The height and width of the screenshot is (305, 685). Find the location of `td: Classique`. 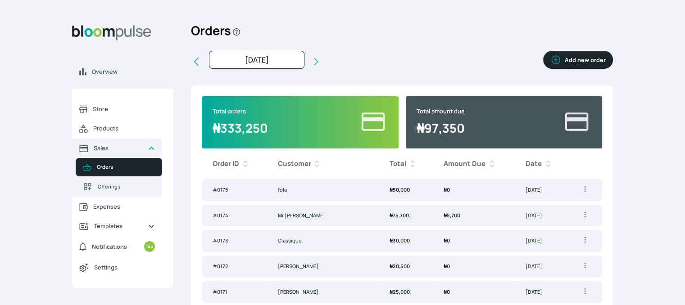

td: Classique is located at coordinates (322, 241).